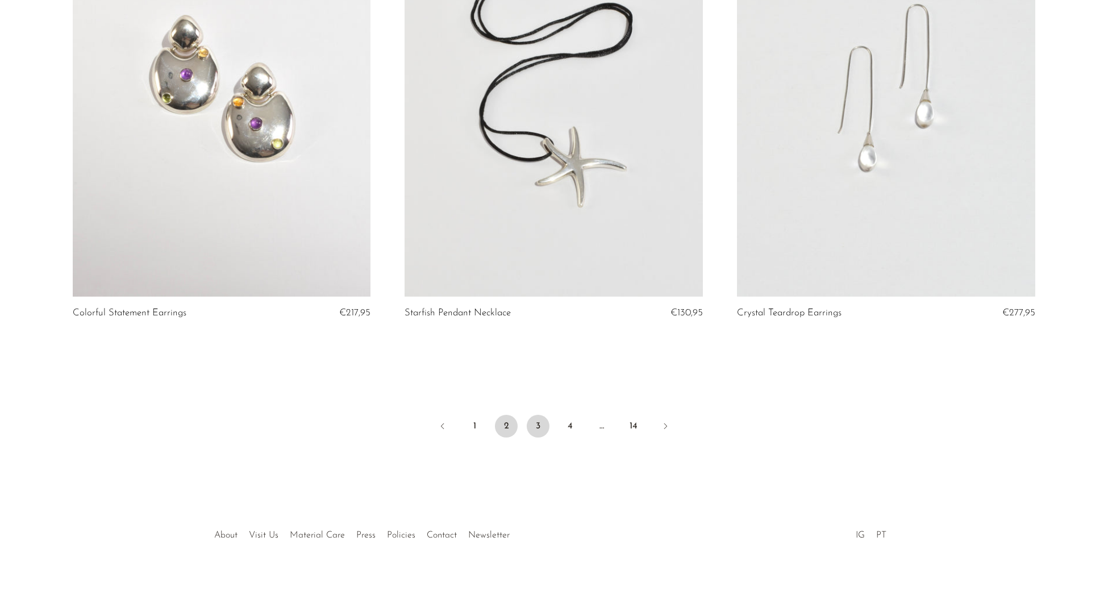 This screenshot has height=608, width=1108. What do you see at coordinates (226, 535) in the screenshot?
I see `a: About` at bounding box center [226, 535].